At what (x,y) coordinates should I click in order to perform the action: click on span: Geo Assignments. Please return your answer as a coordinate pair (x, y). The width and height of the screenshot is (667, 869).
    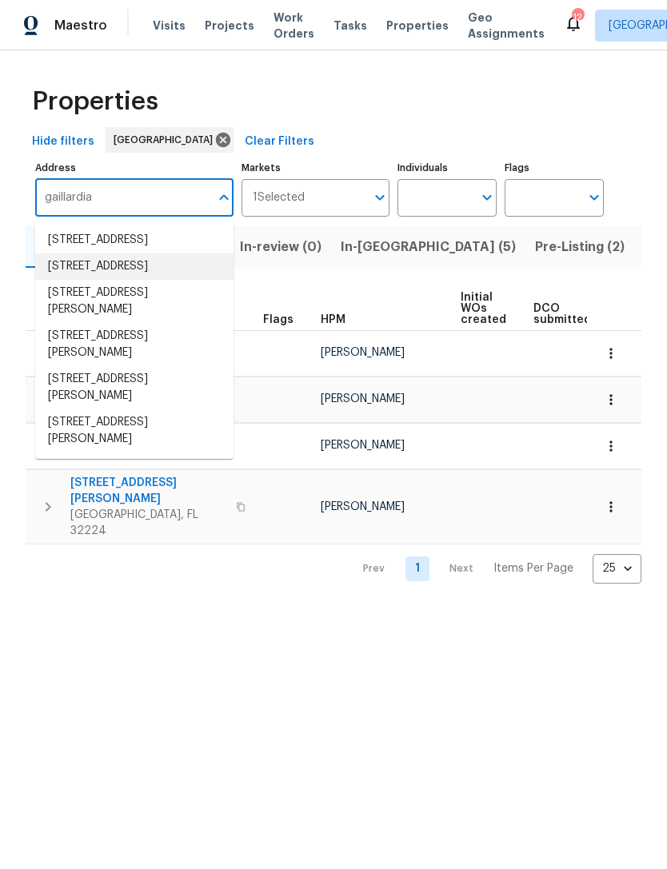
    Looking at the image, I should click on (506, 26).